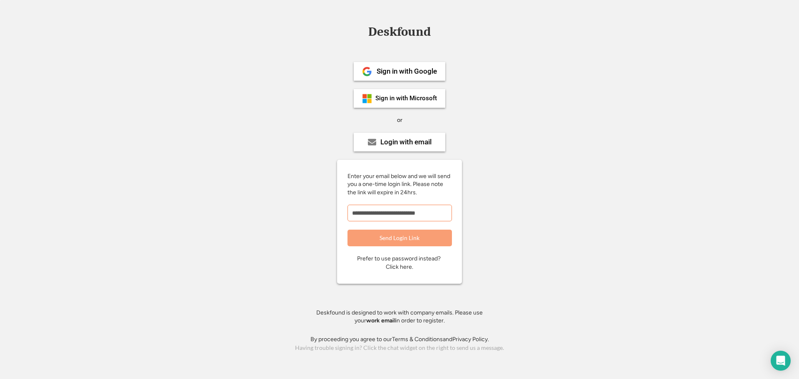 This screenshot has width=799, height=379. I want to click on a: Privacy Policy., so click(471, 339).